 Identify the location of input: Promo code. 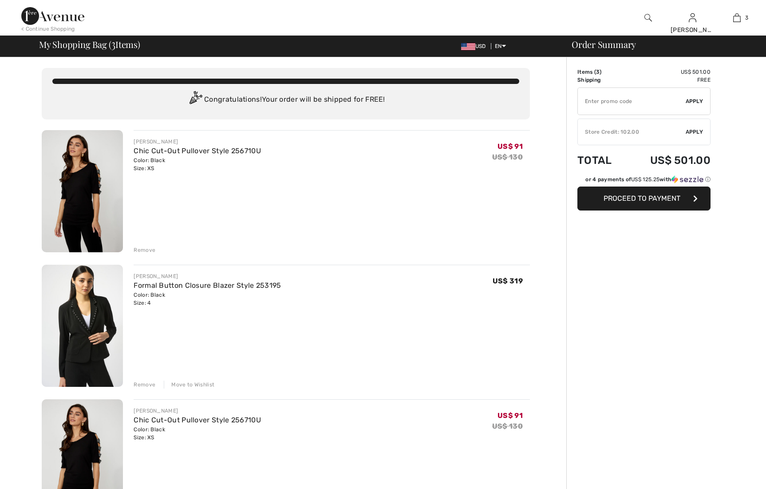
(631, 101).